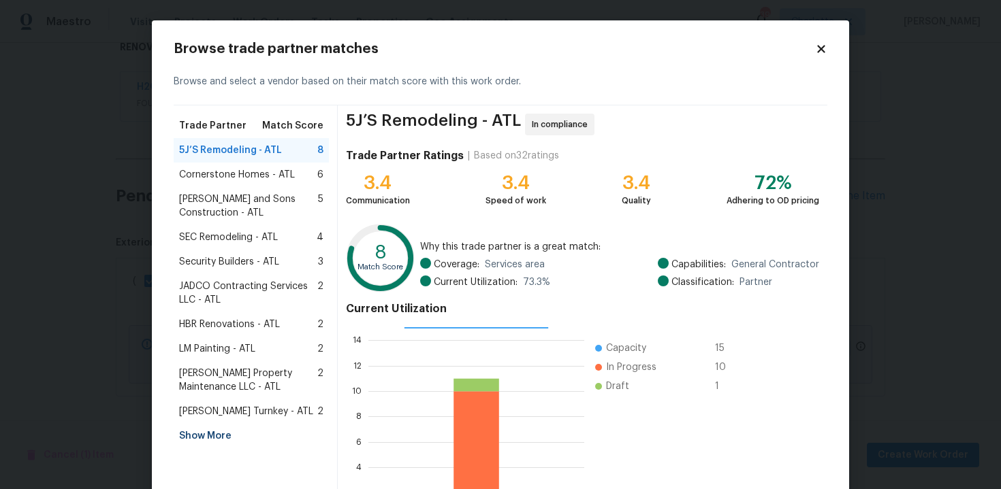 This screenshot has width=1001, height=489. Describe the element at coordinates (626, 349) in the screenshot. I see `span: Capacity` at that location.